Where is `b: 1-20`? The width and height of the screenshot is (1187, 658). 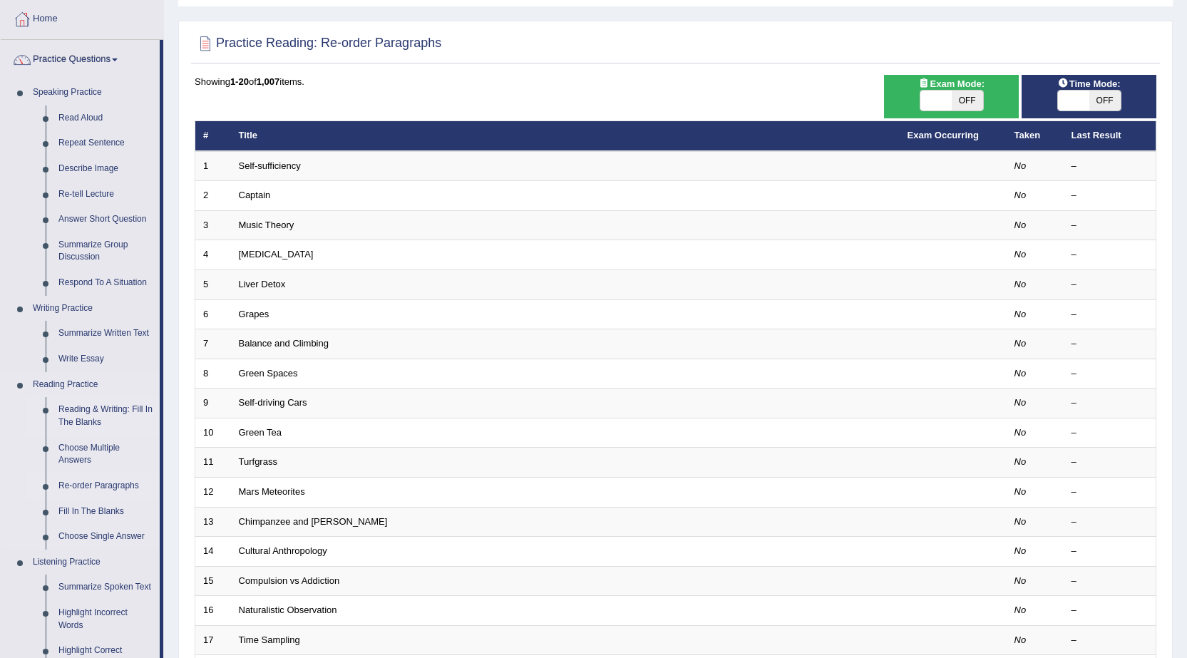 b: 1-20 is located at coordinates (240, 81).